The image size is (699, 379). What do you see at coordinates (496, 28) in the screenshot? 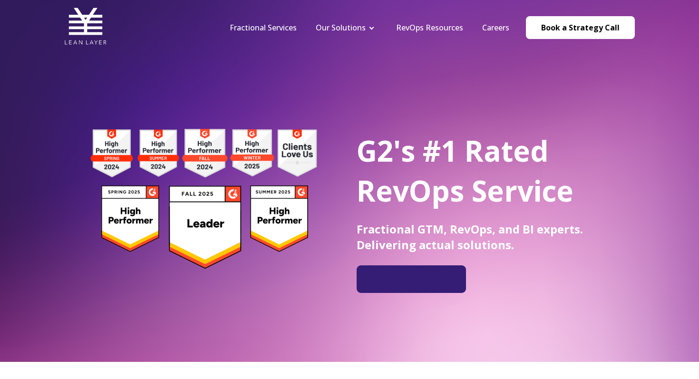
I see `a: Careers` at bounding box center [496, 28].